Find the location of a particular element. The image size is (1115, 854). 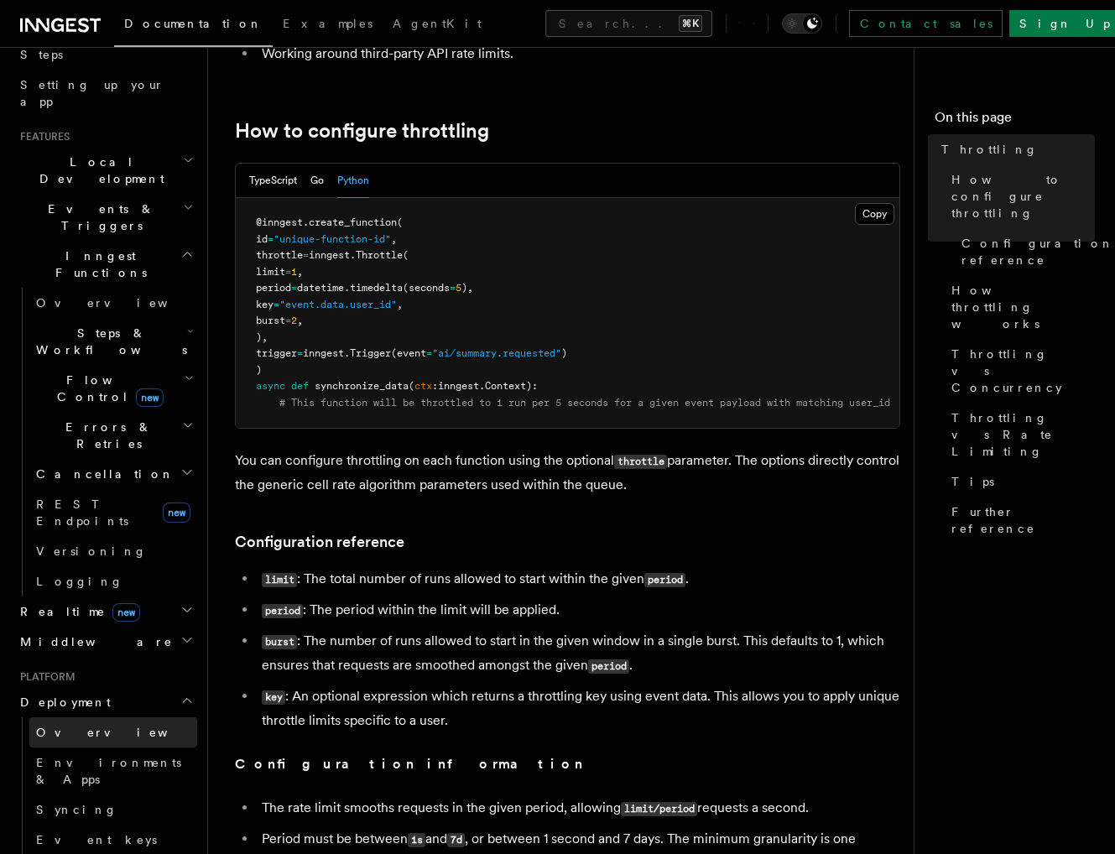

a: Further reference is located at coordinates (1019, 520).